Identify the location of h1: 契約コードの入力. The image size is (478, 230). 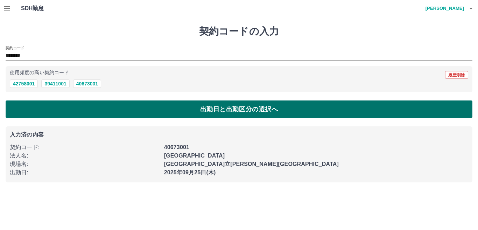
(239, 32).